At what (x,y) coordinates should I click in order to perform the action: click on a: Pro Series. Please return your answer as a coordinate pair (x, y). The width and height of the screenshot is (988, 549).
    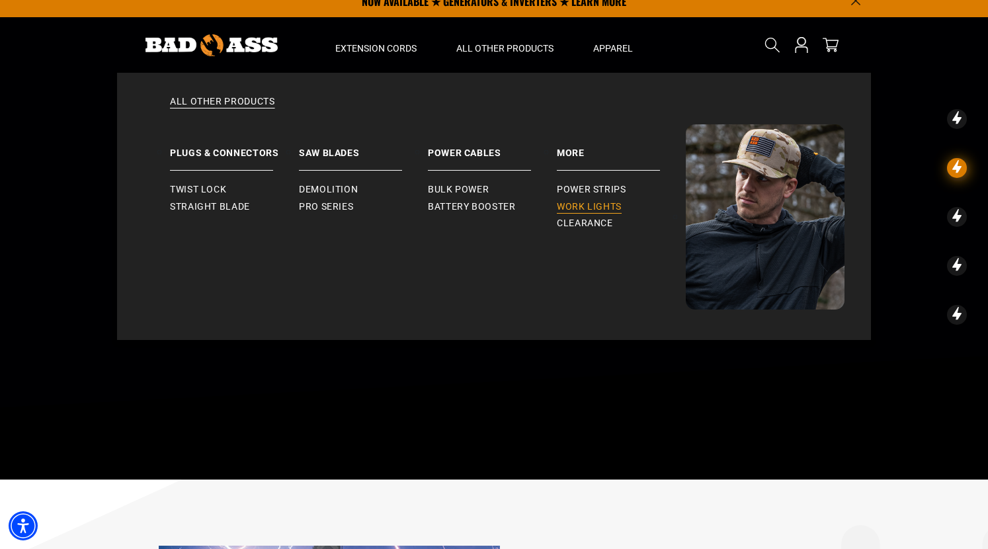
    Looking at the image, I should click on (363, 207).